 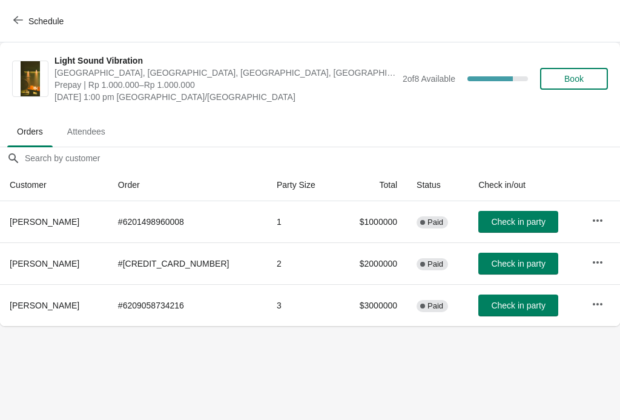 What do you see at coordinates (302, 185) in the screenshot?
I see `th: Party Size` at bounding box center [302, 185].